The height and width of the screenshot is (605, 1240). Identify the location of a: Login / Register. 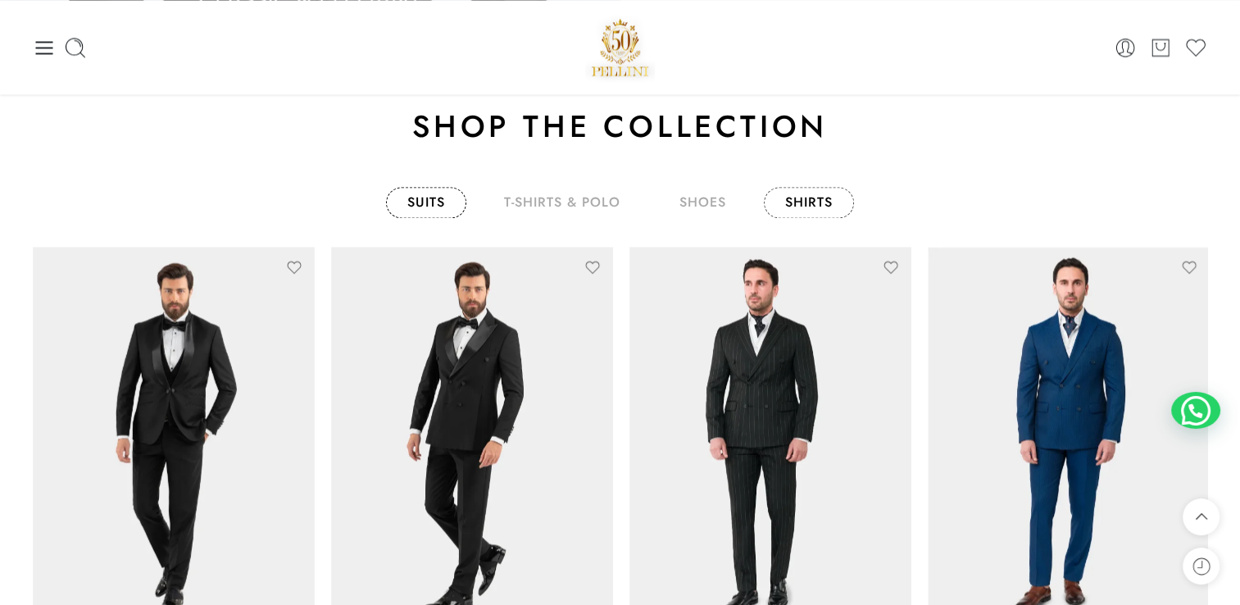
(1125, 48).